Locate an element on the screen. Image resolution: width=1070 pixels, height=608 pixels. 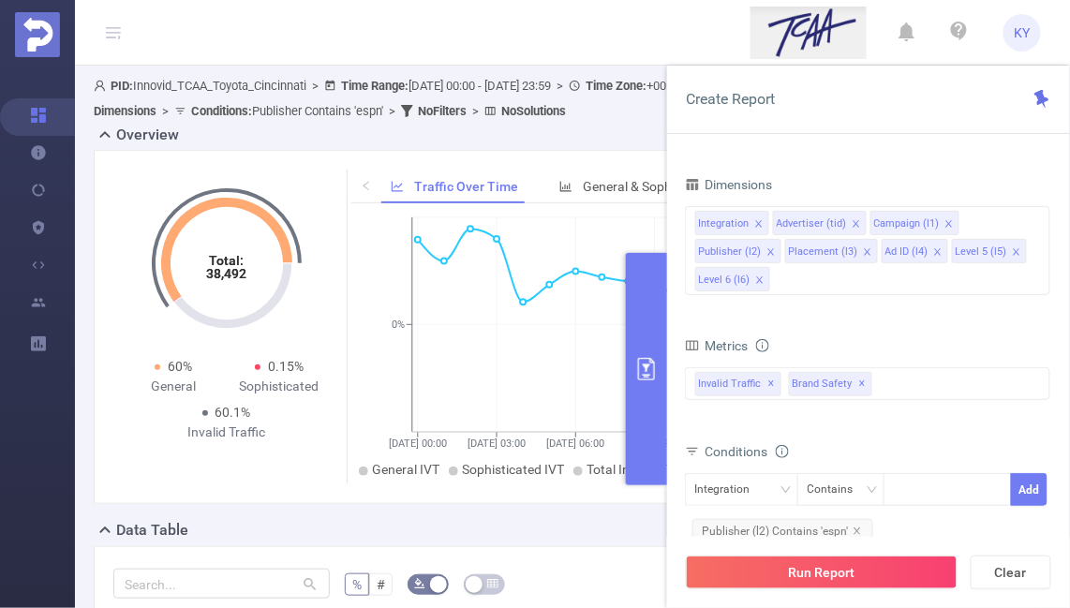
tspan: 0% is located at coordinates (398, 325).